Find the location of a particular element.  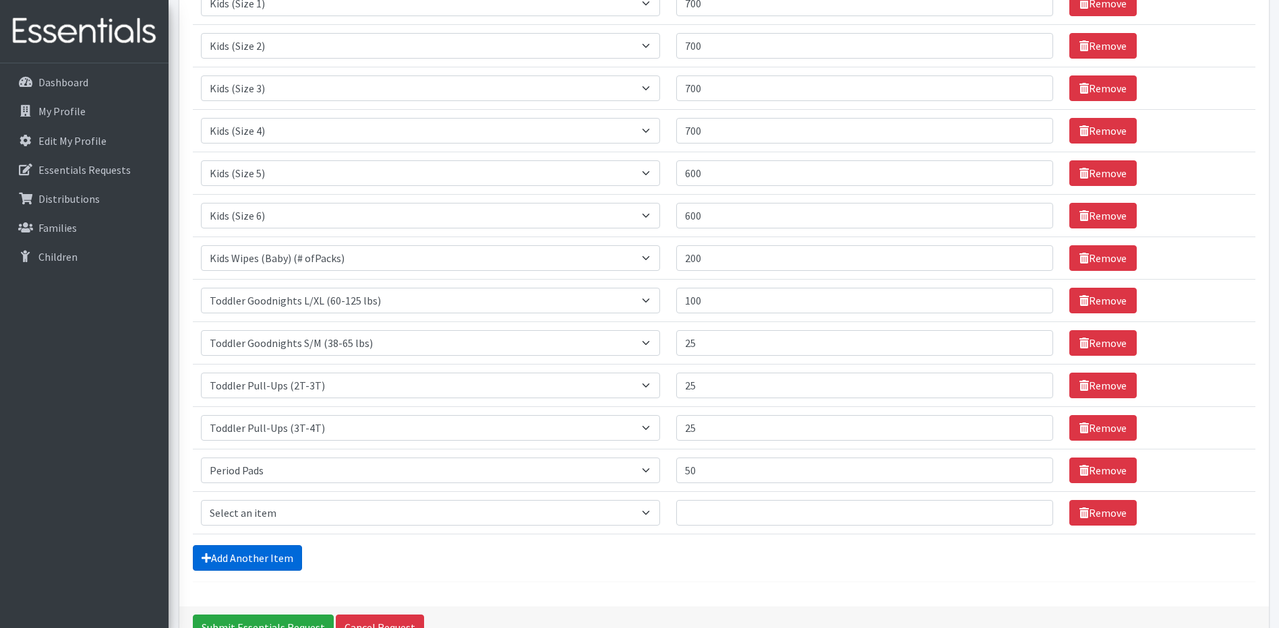

p: Edit My Profile is located at coordinates (72, 141).